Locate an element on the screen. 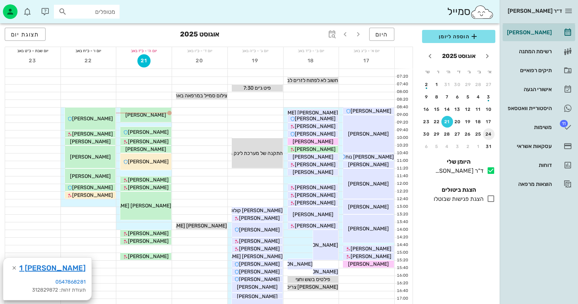 The height and width of the screenshot is (304, 578). div: 17:00 is located at coordinates (402, 298).